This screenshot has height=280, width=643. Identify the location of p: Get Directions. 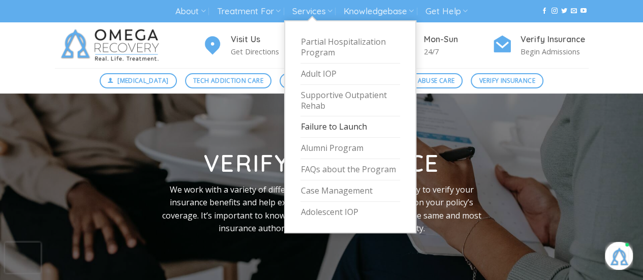
(265, 51).